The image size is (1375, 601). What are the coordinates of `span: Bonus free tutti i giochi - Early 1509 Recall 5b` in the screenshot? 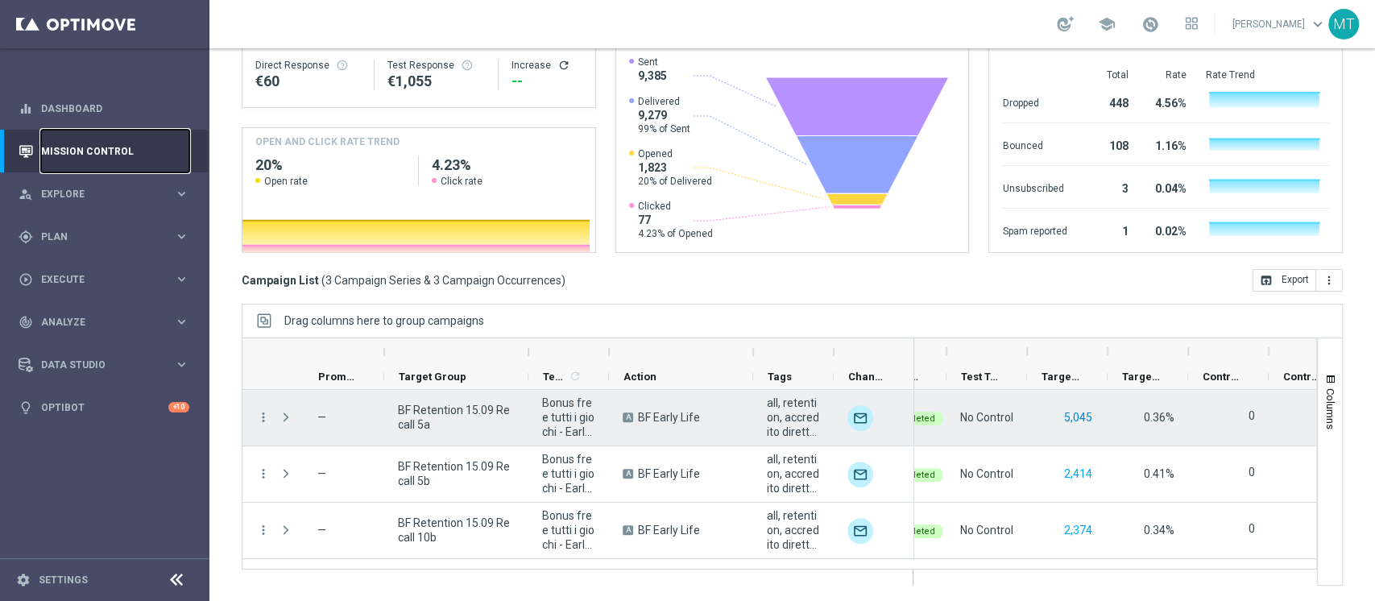 It's located at (569, 474).